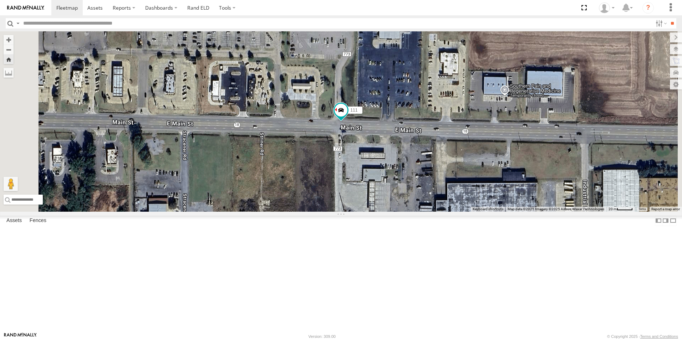 This screenshot has width=682, height=340. I want to click on div: Craig King, so click(607, 8).